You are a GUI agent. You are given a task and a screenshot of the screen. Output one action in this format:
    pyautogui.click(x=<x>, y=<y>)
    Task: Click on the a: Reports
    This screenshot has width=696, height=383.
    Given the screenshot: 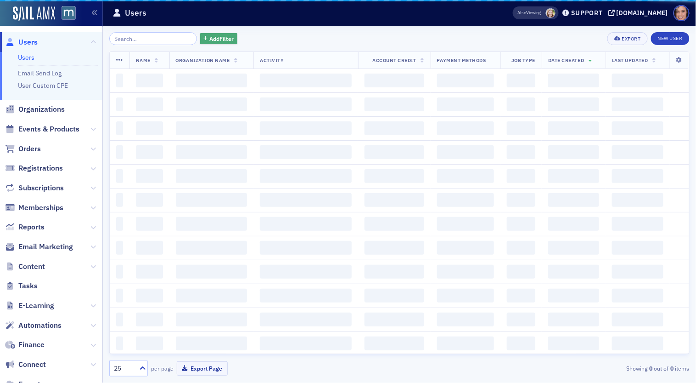 What is the action you would take?
    pyautogui.click(x=25, y=227)
    